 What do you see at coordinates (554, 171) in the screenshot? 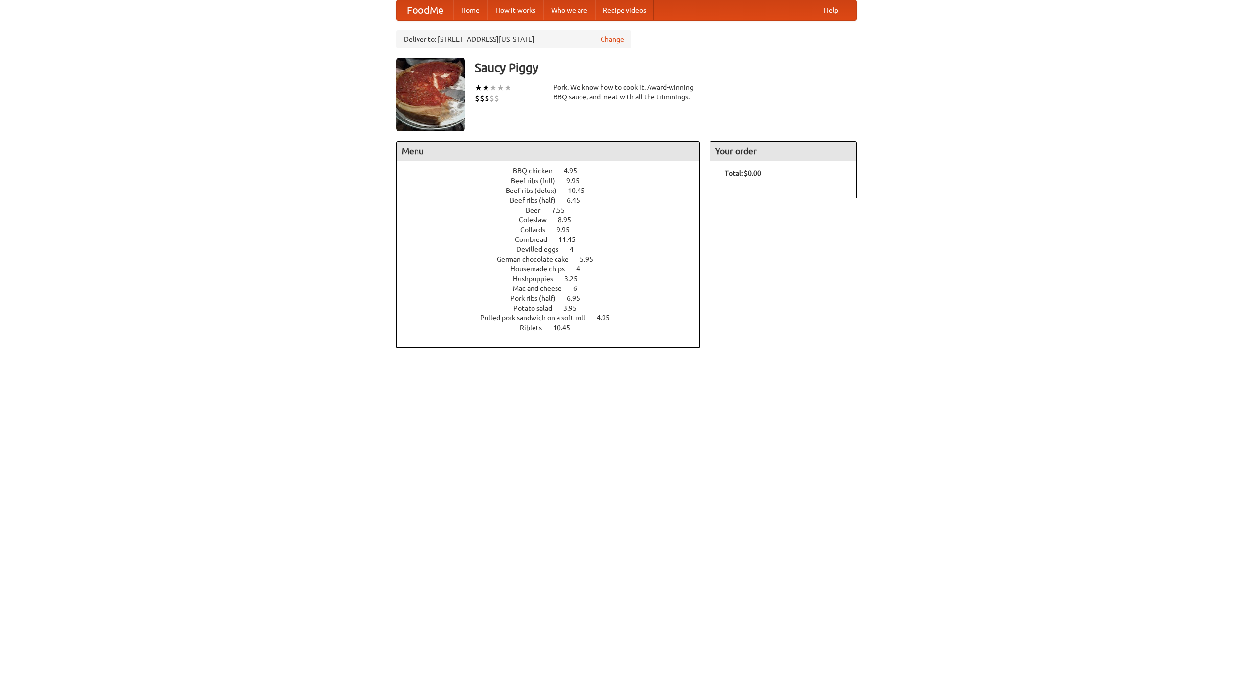
I see `a: BBQ chicken 4.95` at bounding box center [554, 171].